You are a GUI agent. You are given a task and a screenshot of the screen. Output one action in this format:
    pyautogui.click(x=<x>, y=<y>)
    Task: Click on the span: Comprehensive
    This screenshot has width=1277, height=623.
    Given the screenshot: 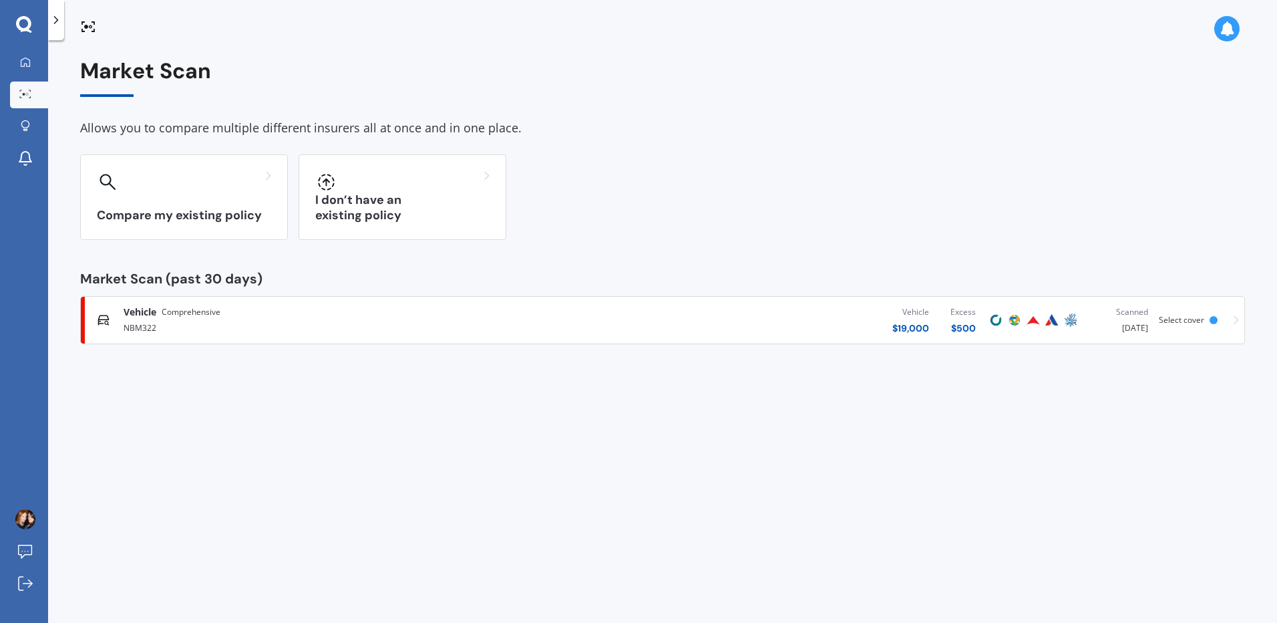 What is the action you would take?
    pyautogui.click(x=191, y=312)
    